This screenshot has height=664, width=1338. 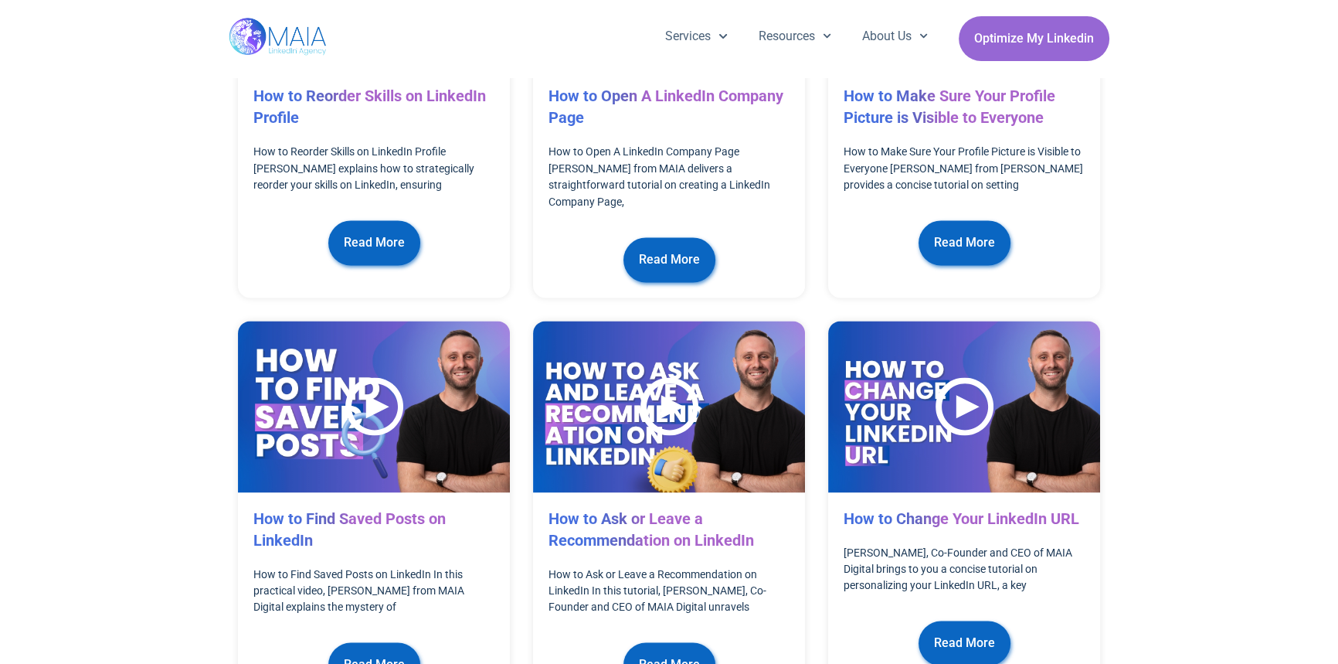 I want to click on h1: How to Reorder Skills on LinkedIn Profile, so click(x=374, y=107).